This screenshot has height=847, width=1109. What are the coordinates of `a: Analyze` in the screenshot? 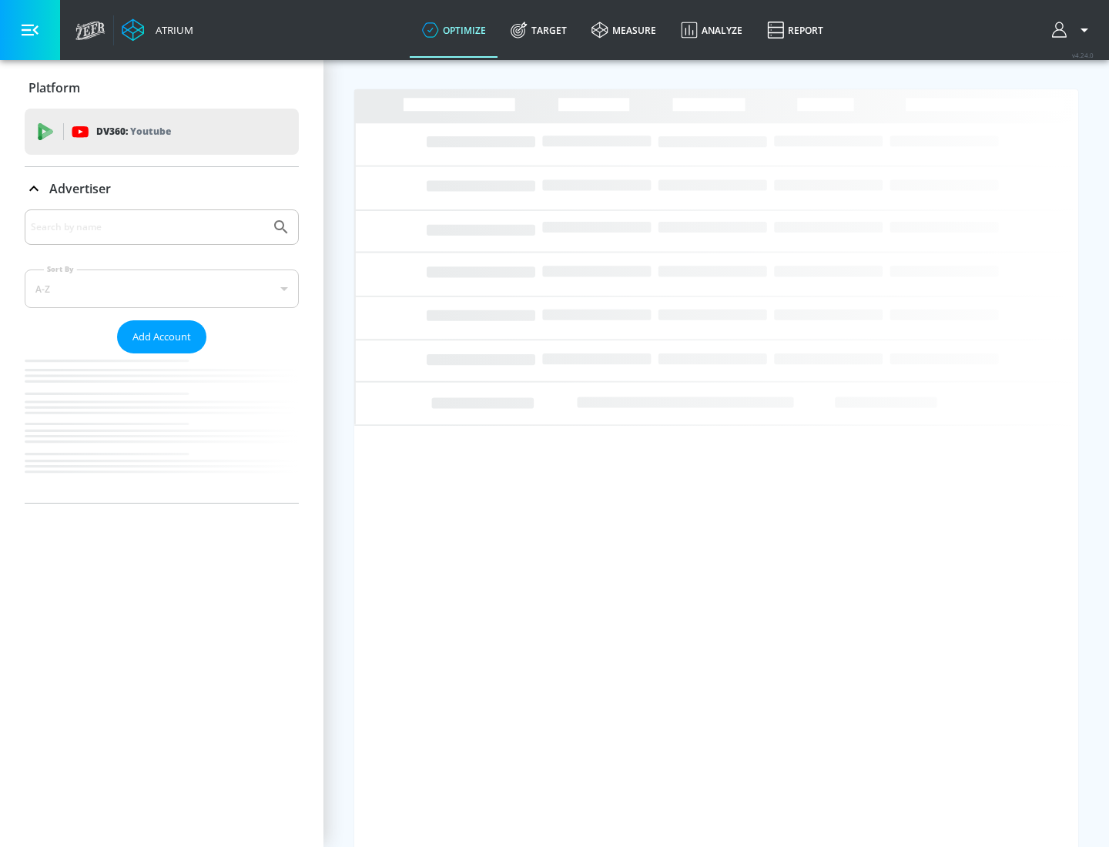 It's located at (712, 30).